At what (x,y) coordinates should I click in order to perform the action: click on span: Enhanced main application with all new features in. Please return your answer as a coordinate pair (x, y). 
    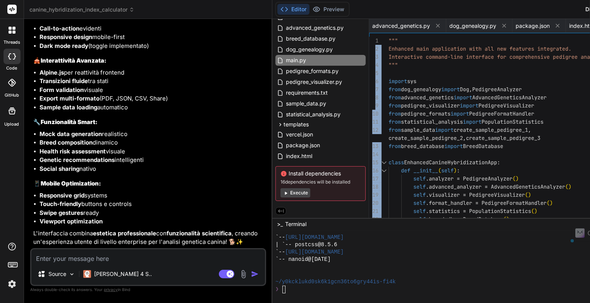
    Looking at the image, I should click on (466, 49).